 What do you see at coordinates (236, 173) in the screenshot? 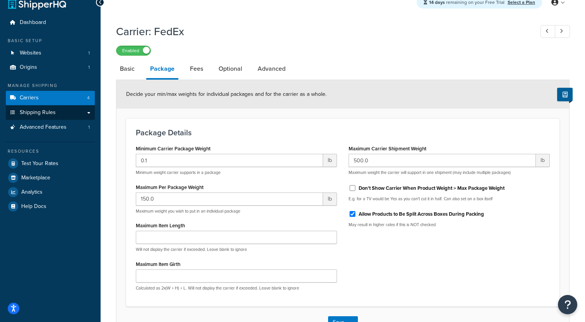
I see `p: Minimum weight carrier supports in a package` at bounding box center [236, 173].